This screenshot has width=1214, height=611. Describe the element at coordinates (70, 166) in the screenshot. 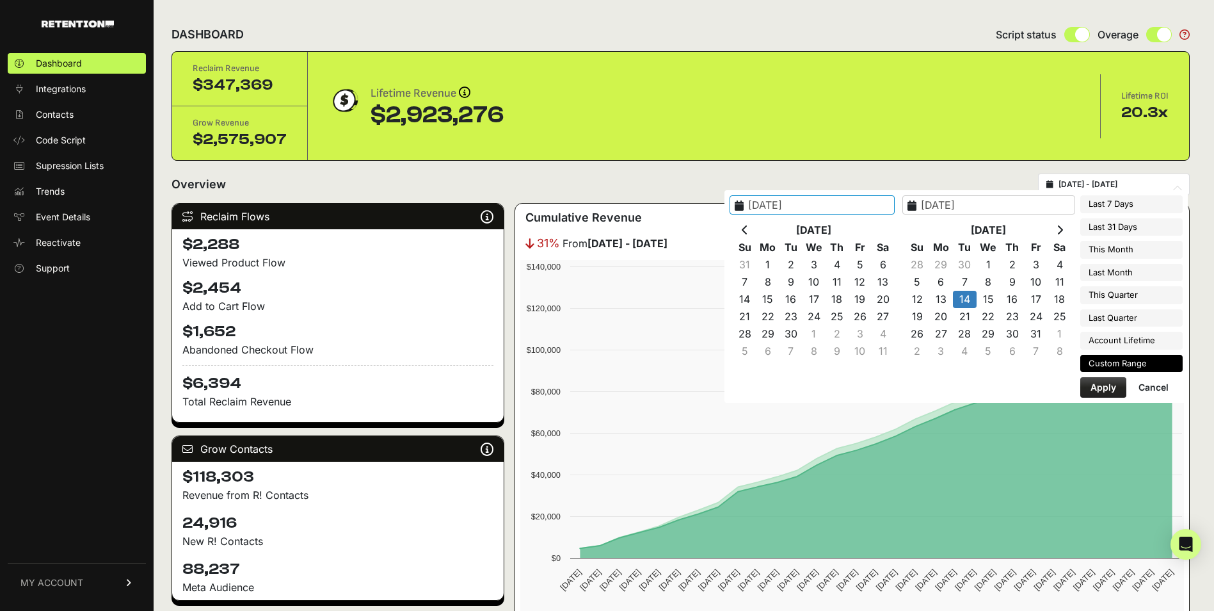

I see `span: Supression Lists` at that location.